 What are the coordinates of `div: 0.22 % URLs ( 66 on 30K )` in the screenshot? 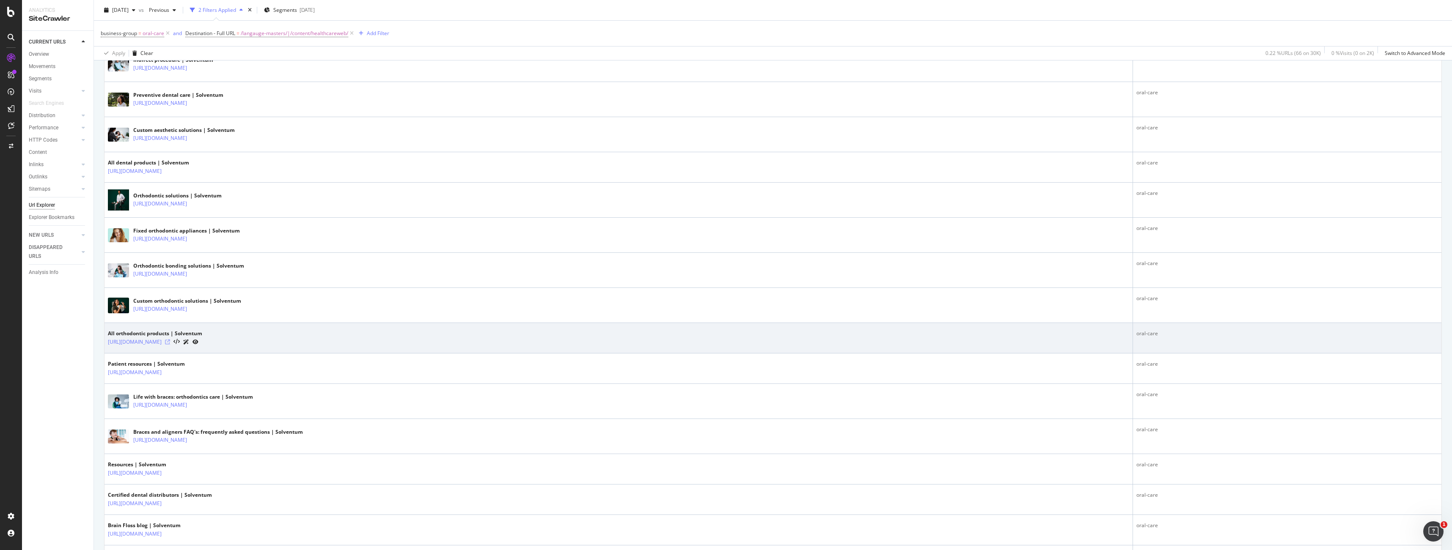 It's located at (1293, 53).